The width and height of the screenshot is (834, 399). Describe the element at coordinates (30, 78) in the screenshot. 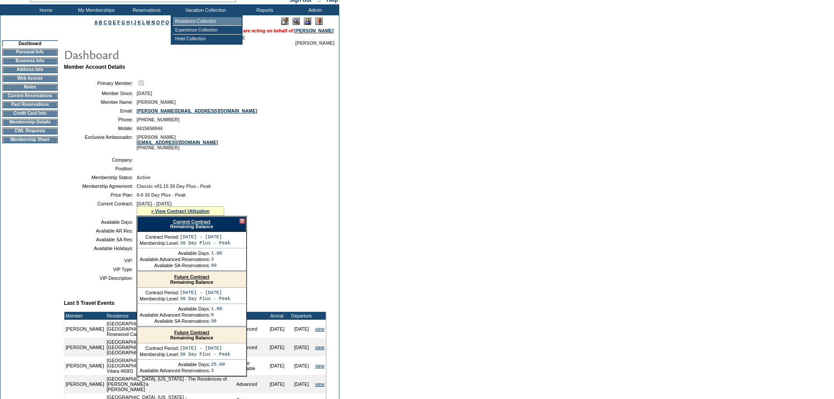

I see `td: Web Access` at that location.